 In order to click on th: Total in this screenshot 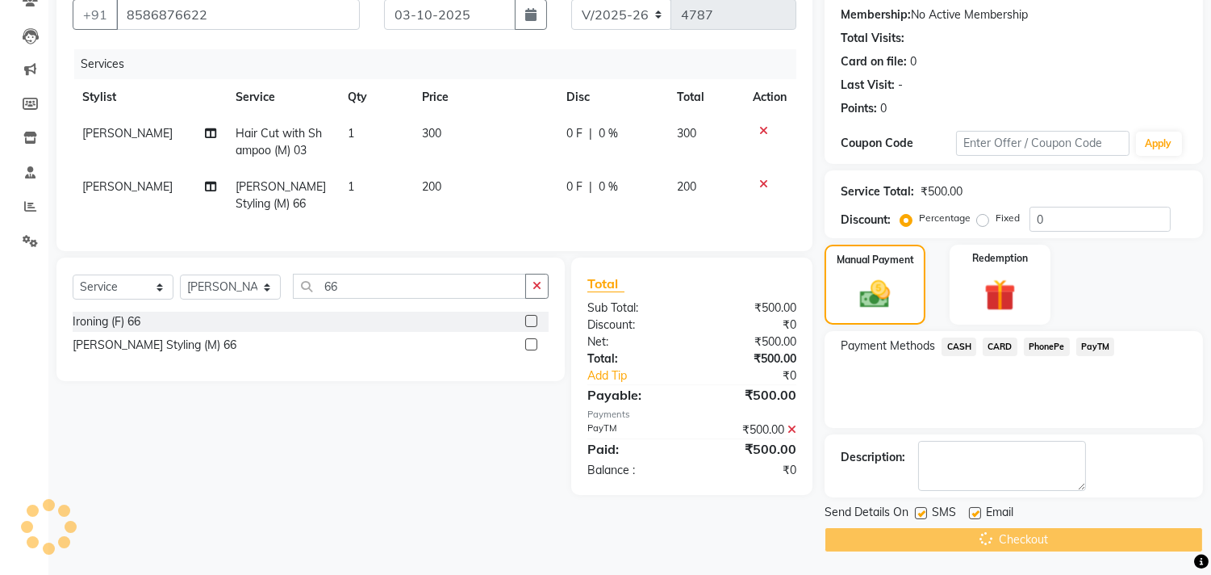, I will do `click(706, 97)`.